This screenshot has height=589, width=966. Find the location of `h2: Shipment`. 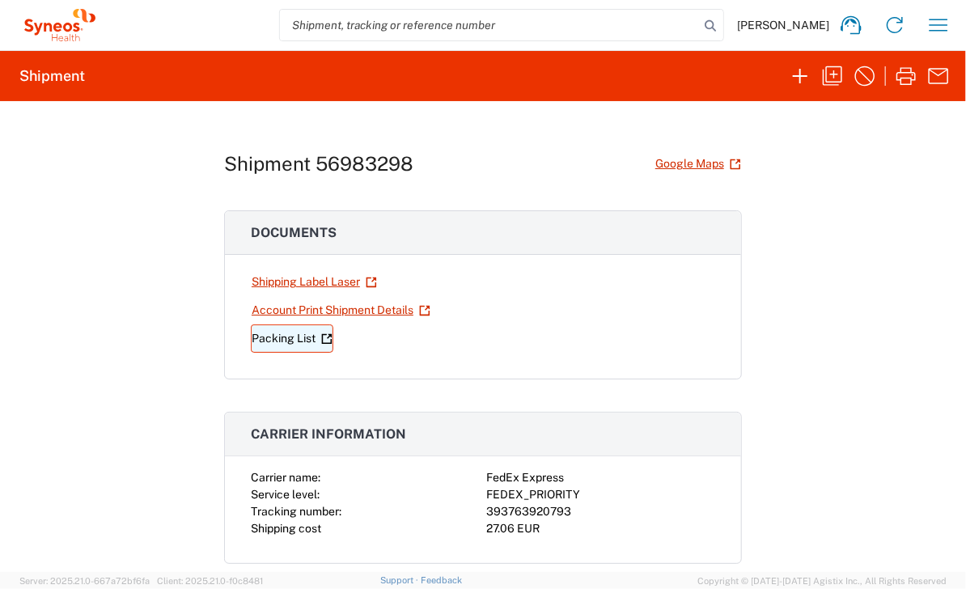

h2: Shipment is located at coordinates (52, 76).